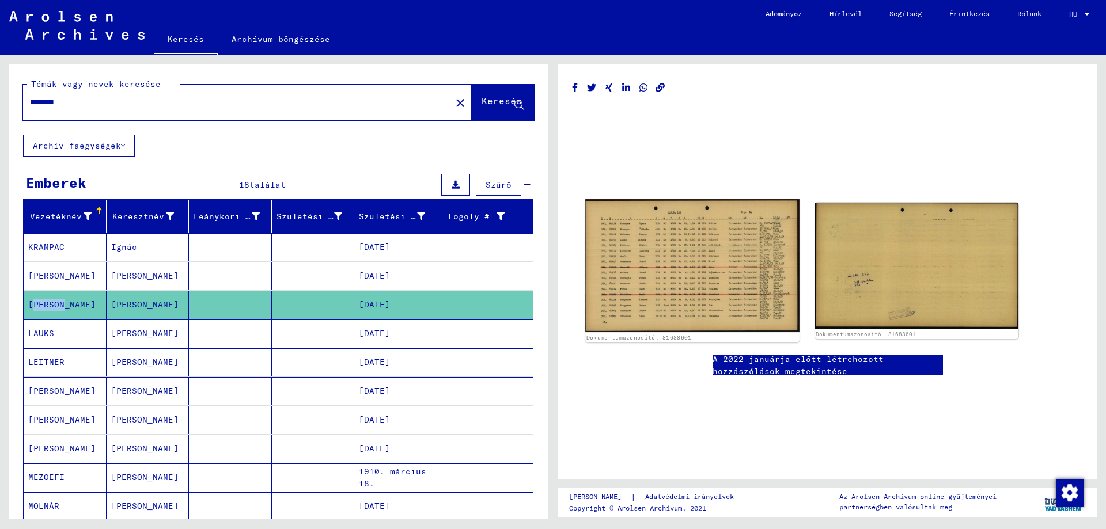  Describe the element at coordinates (77, 25) in the screenshot. I see `img: Arolsen_neg.svg` at that location.